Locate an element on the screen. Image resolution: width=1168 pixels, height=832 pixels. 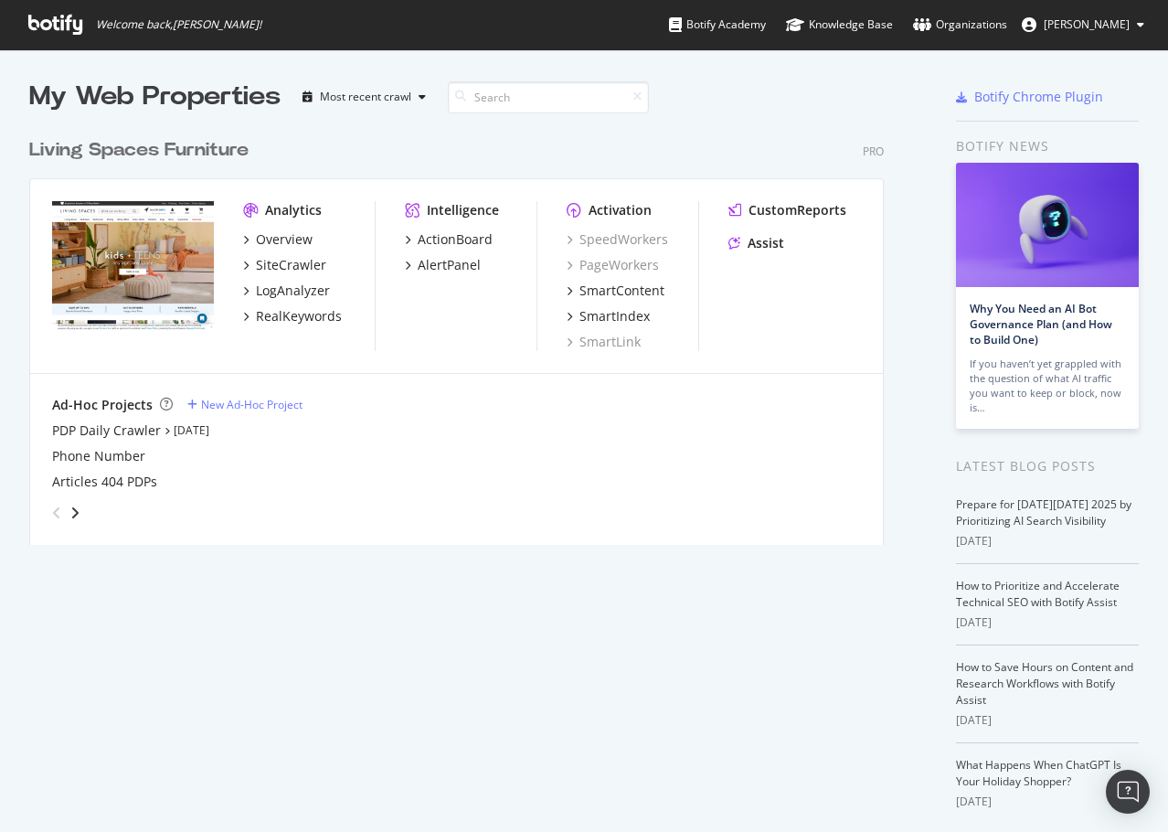
div: Botify news is located at coordinates (1047, 146).